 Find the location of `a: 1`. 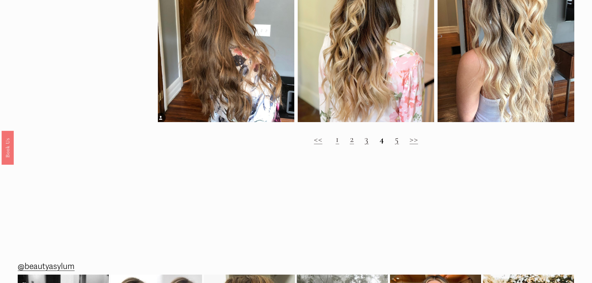

a: 1 is located at coordinates (338, 139).